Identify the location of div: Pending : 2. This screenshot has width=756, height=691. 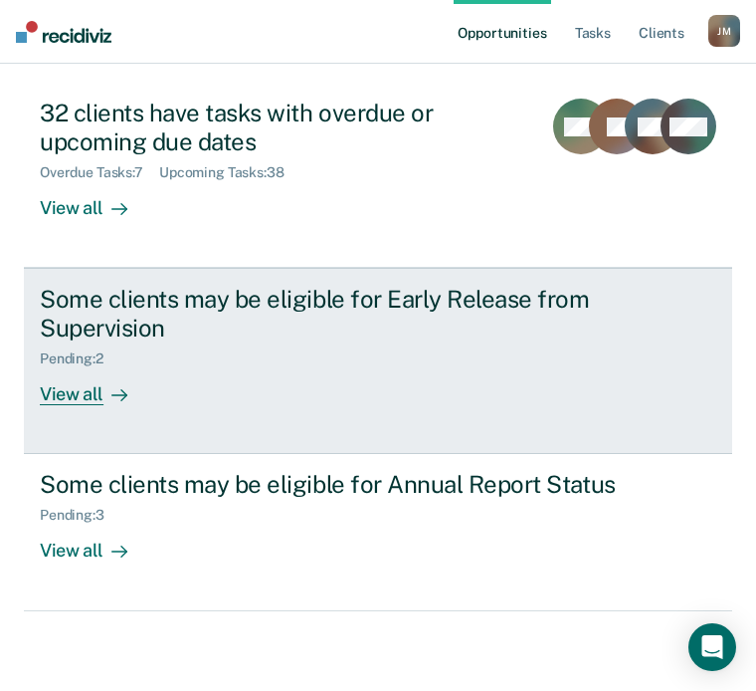
(80, 358).